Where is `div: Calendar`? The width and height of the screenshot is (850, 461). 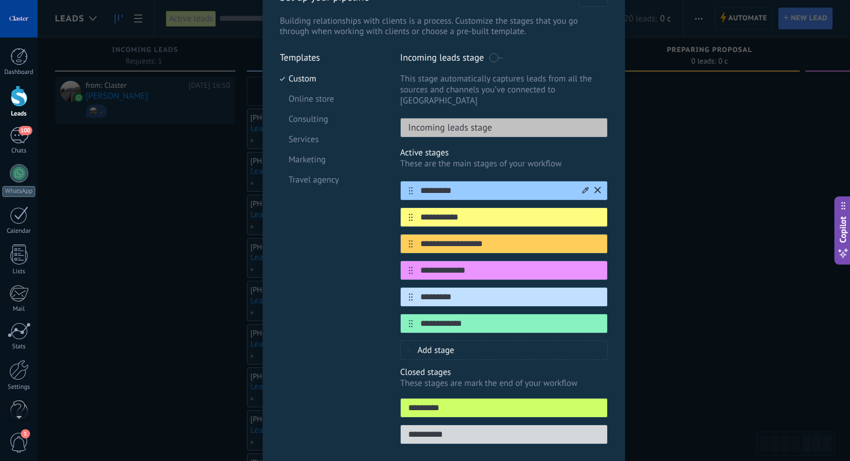
div: Calendar is located at coordinates (19, 231).